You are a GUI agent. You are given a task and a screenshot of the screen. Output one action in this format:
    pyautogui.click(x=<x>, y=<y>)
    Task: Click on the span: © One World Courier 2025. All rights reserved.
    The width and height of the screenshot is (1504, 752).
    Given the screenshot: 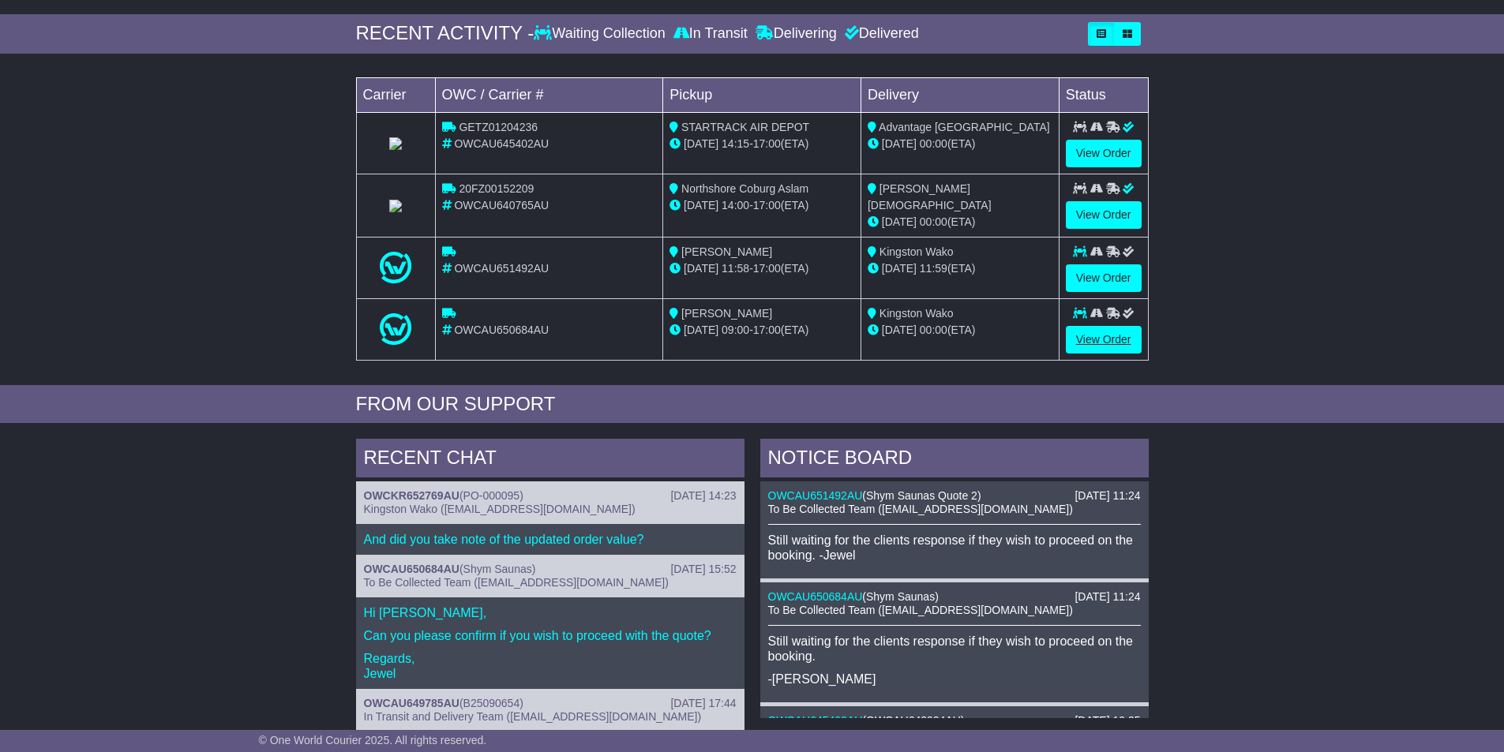 What is the action you would take?
    pyautogui.click(x=373, y=741)
    